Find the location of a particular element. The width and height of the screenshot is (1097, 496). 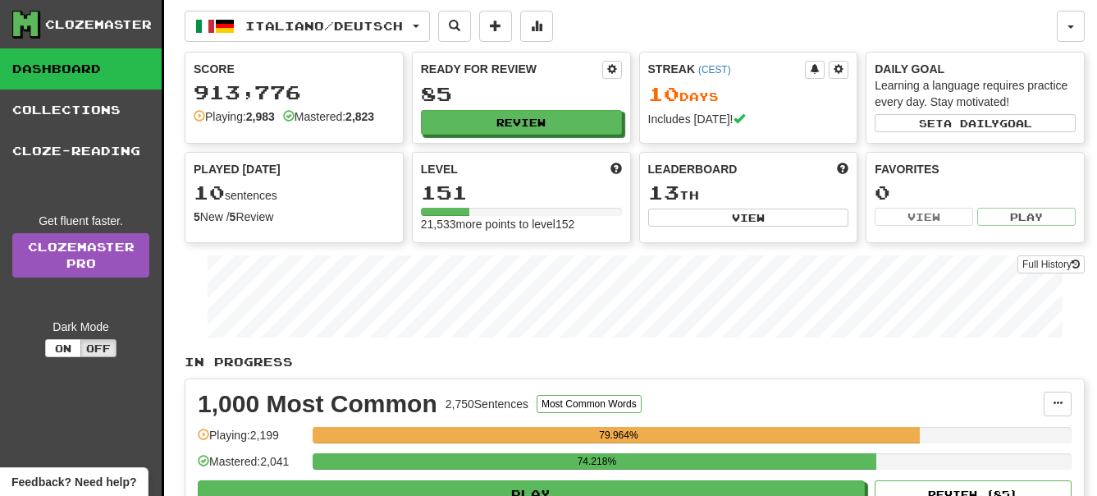

div: New / Review is located at coordinates (294, 217).